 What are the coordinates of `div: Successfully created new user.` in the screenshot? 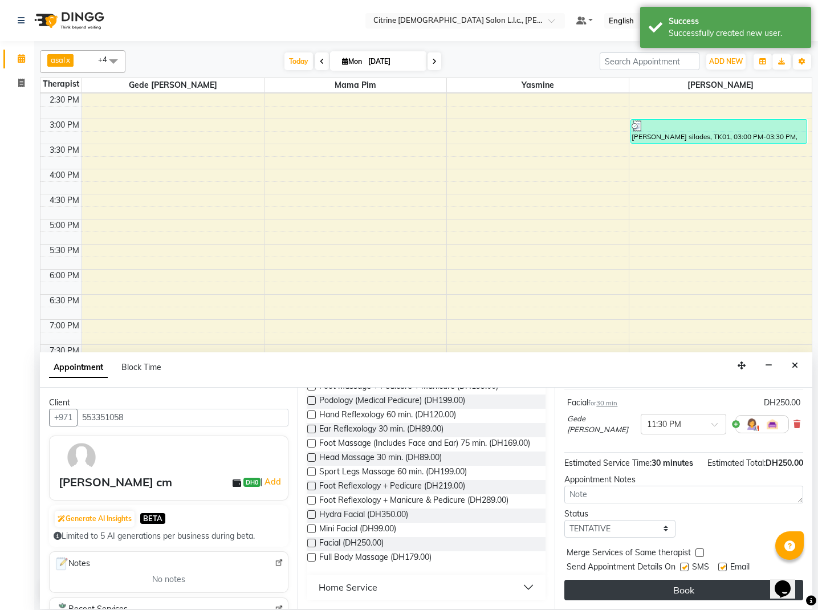 It's located at (735, 33).